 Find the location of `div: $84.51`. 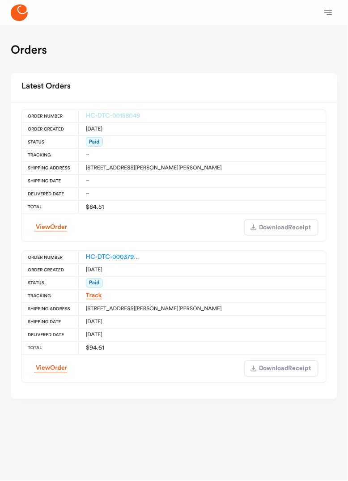

div: $84.51 is located at coordinates (98, 207).